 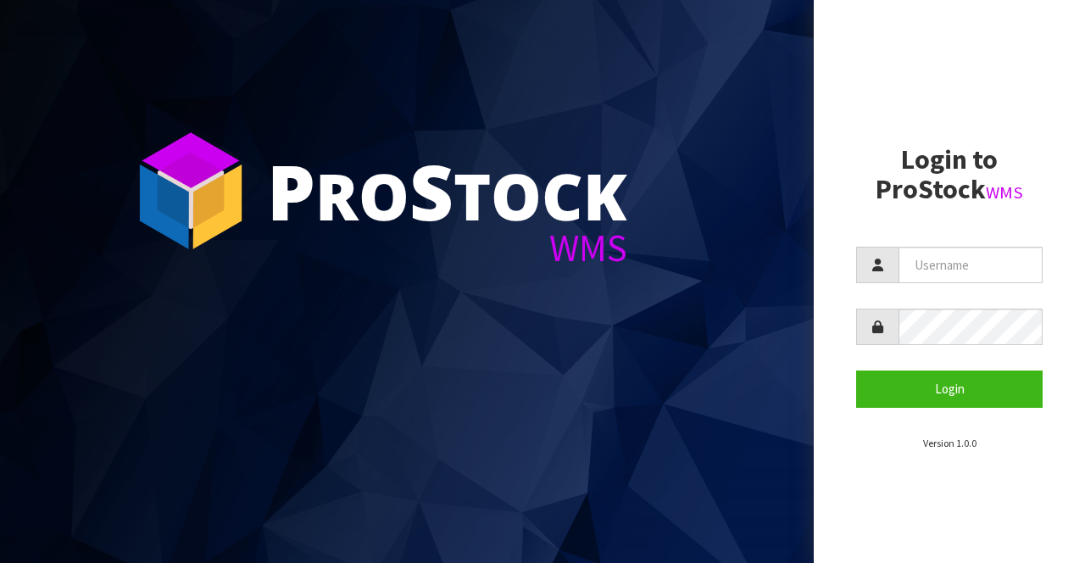 What do you see at coordinates (291, 191) in the screenshot?
I see `span: P` at bounding box center [291, 191].